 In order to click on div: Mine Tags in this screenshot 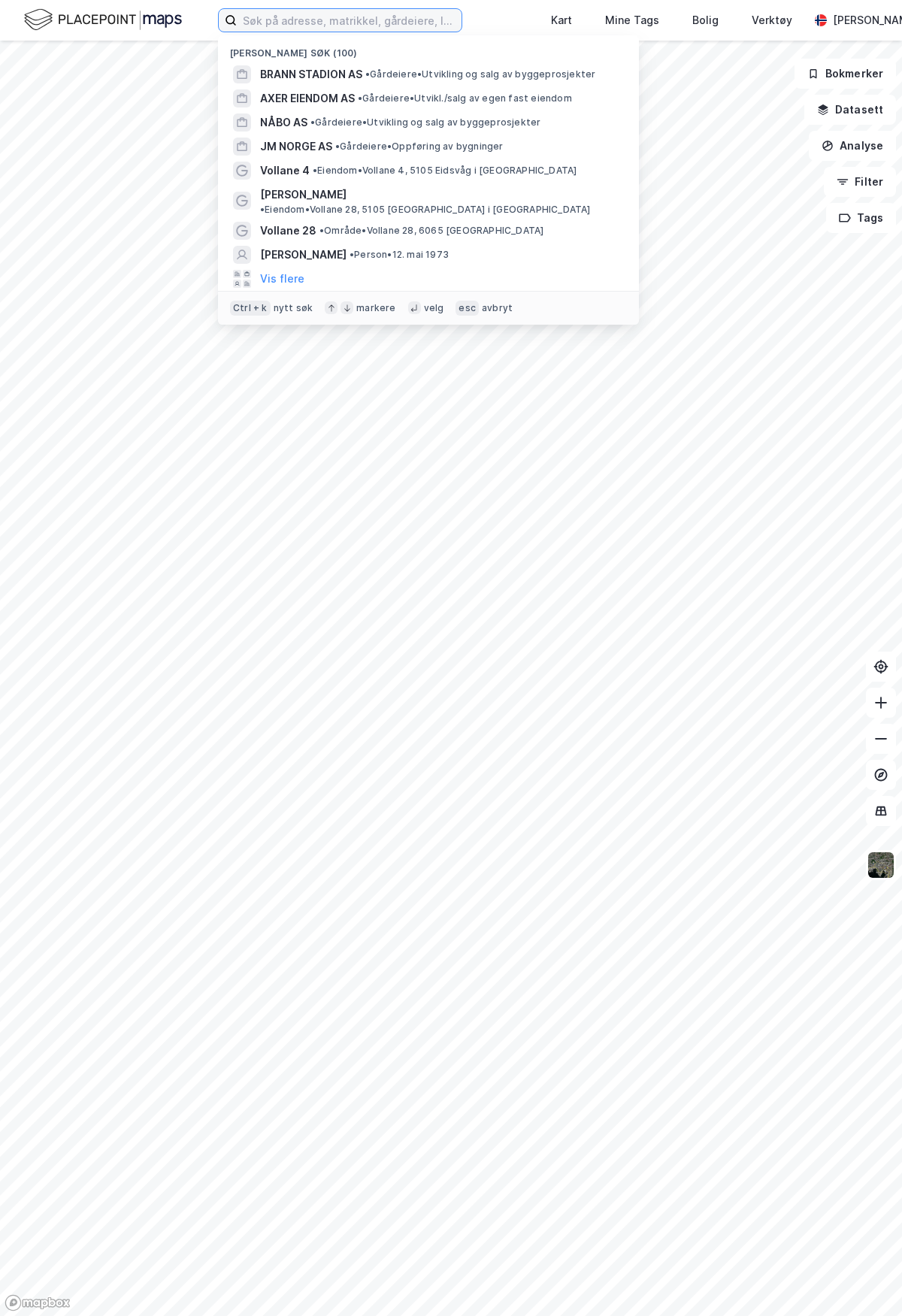, I will do `click(632, 20)`.